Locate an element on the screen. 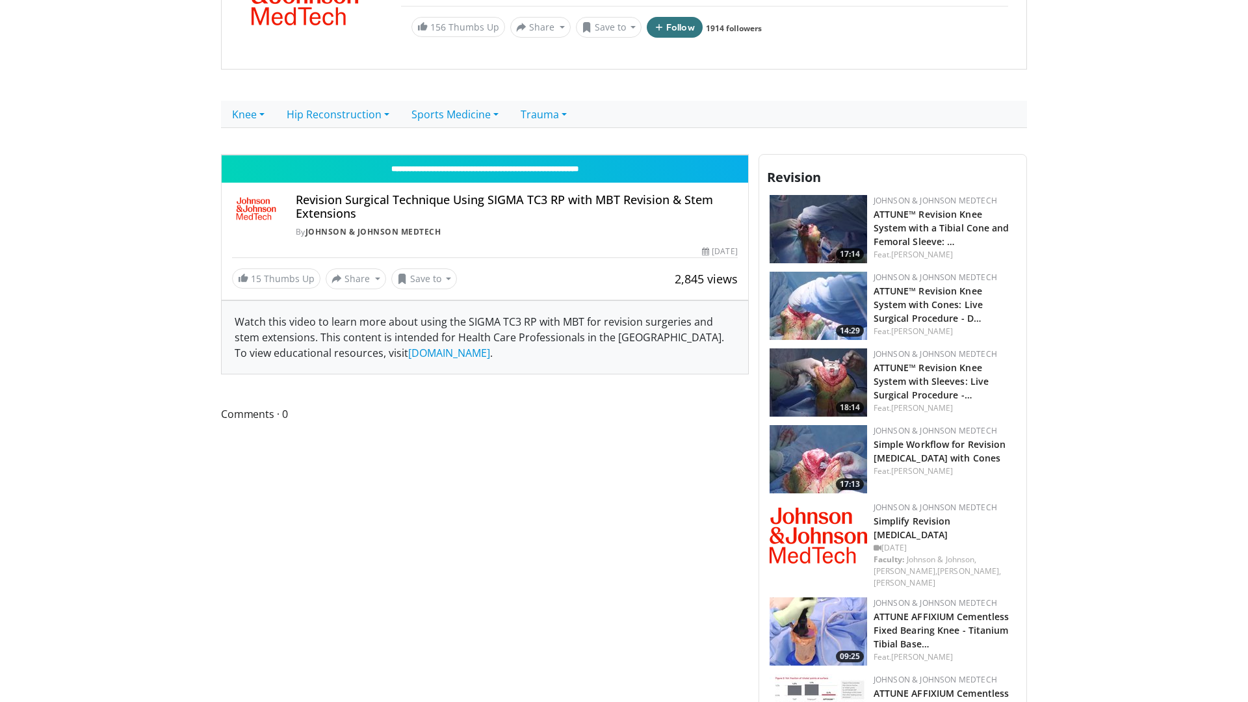 Image resolution: width=1248 pixels, height=702 pixels. a: 18:14 is located at coordinates (818, 382).